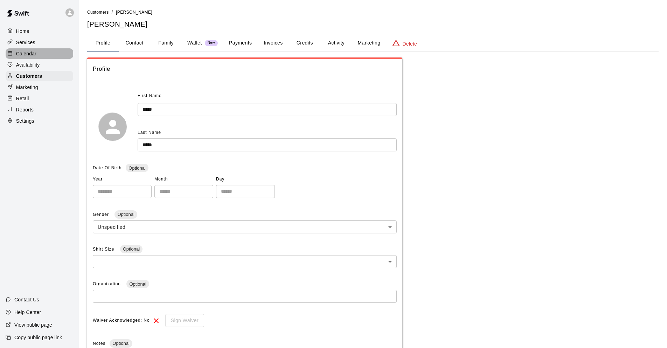 This screenshot has width=667, height=348. What do you see at coordinates (103, 43) in the screenshot?
I see `button: Profile` at bounding box center [103, 43].